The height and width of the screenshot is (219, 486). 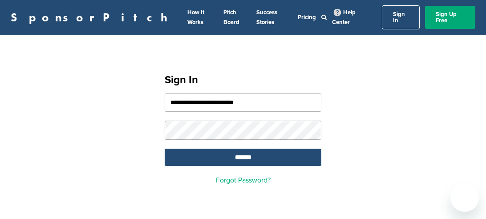 I want to click on a: Sign In, so click(x=400, y=17).